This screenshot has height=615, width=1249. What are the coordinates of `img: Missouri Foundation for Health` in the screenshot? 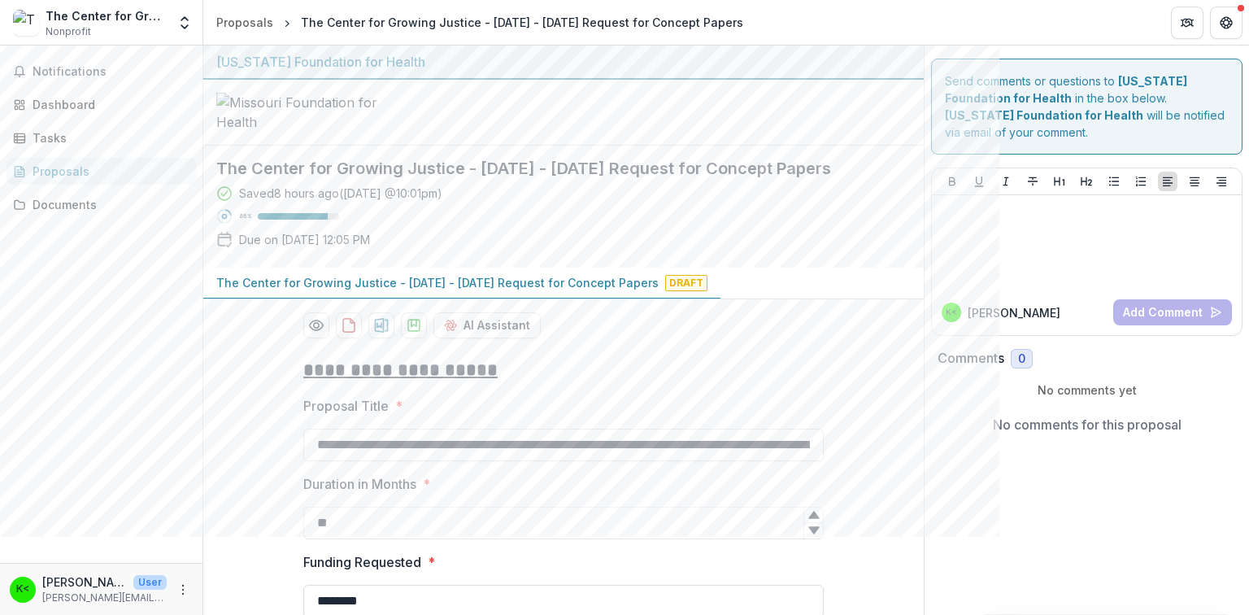 It's located at (298, 112).